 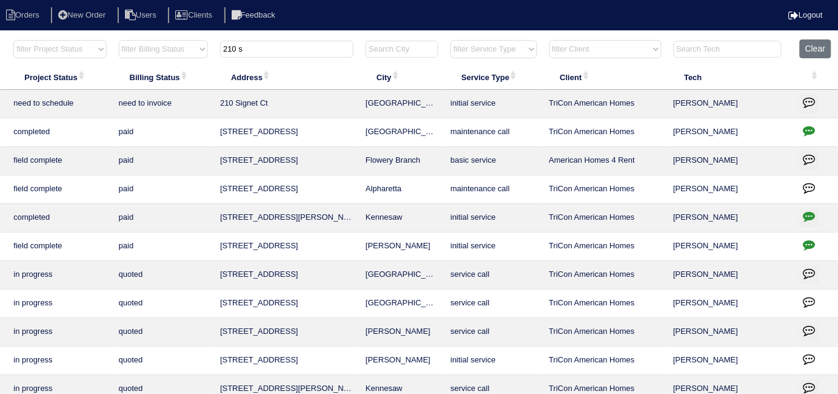 What do you see at coordinates (287, 104) in the screenshot?
I see `td: 210 Signet Ct` at bounding box center [287, 104].